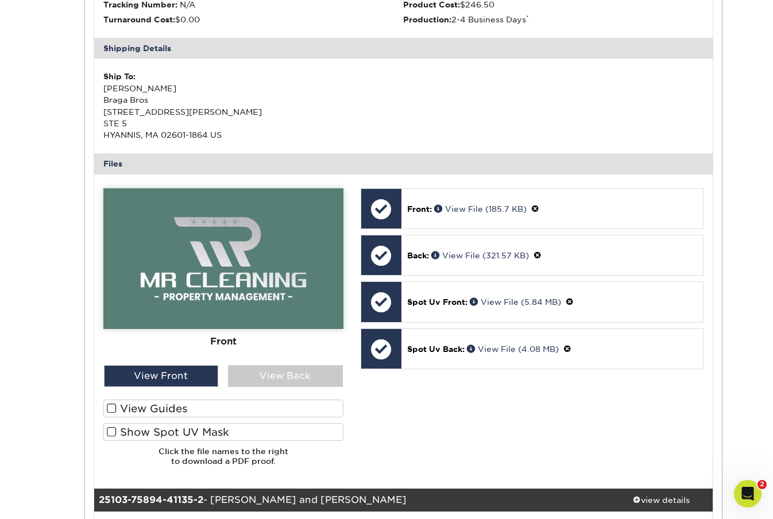 The height and width of the screenshot is (519, 773). Describe the element at coordinates (253, 20) in the screenshot. I see `li: $0.00` at that location.